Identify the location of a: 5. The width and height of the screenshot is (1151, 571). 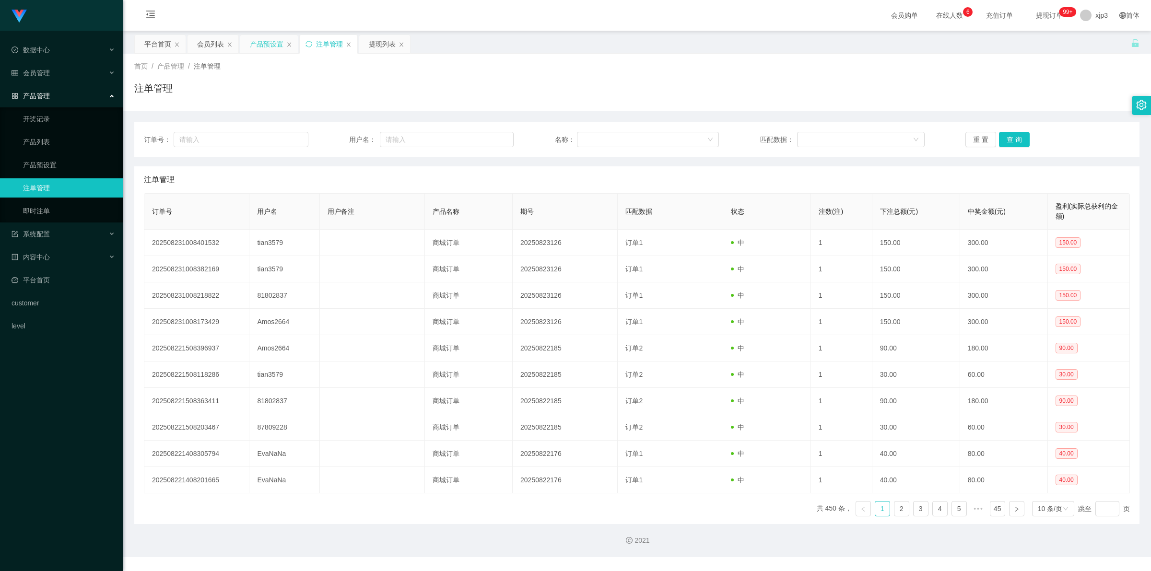
(959, 509).